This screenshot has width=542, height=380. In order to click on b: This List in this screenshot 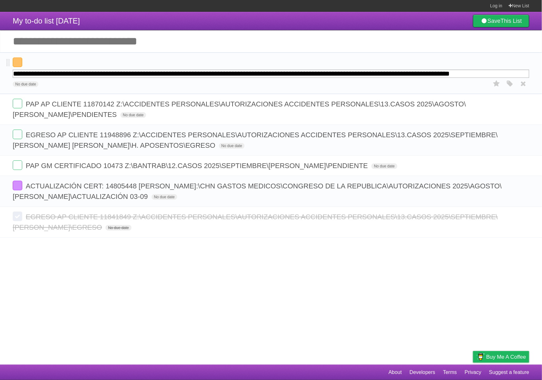, I will do `click(511, 21)`.